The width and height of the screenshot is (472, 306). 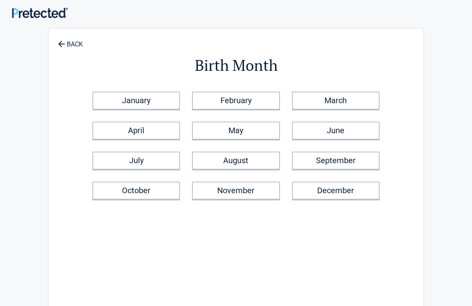 What do you see at coordinates (336, 131) in the screenshot?
I see `a: June` at bounding box center [336, 131].